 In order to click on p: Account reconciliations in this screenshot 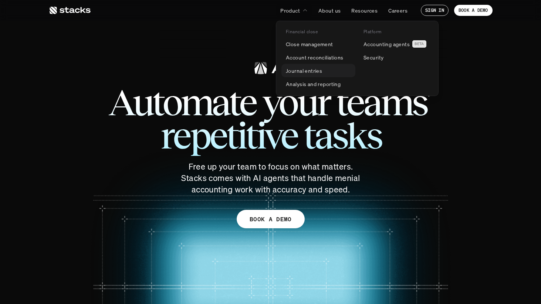, I will do `click(315, 57)`.